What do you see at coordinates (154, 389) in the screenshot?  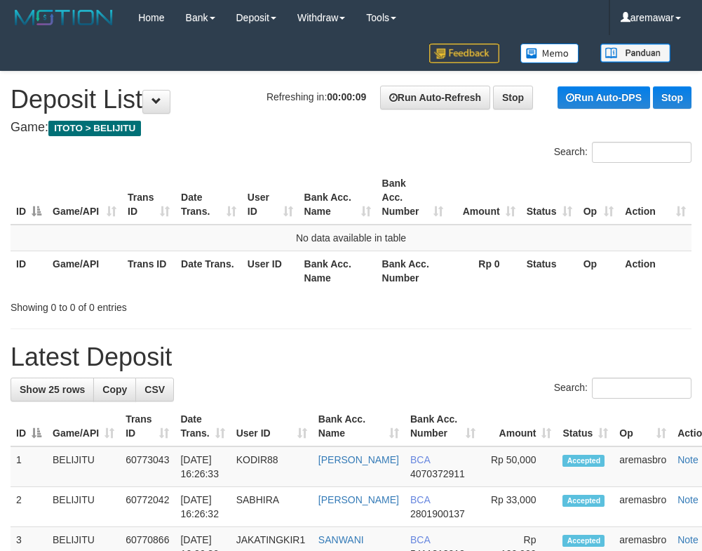 I see `a: CSV` at bounding box center [154, 389].